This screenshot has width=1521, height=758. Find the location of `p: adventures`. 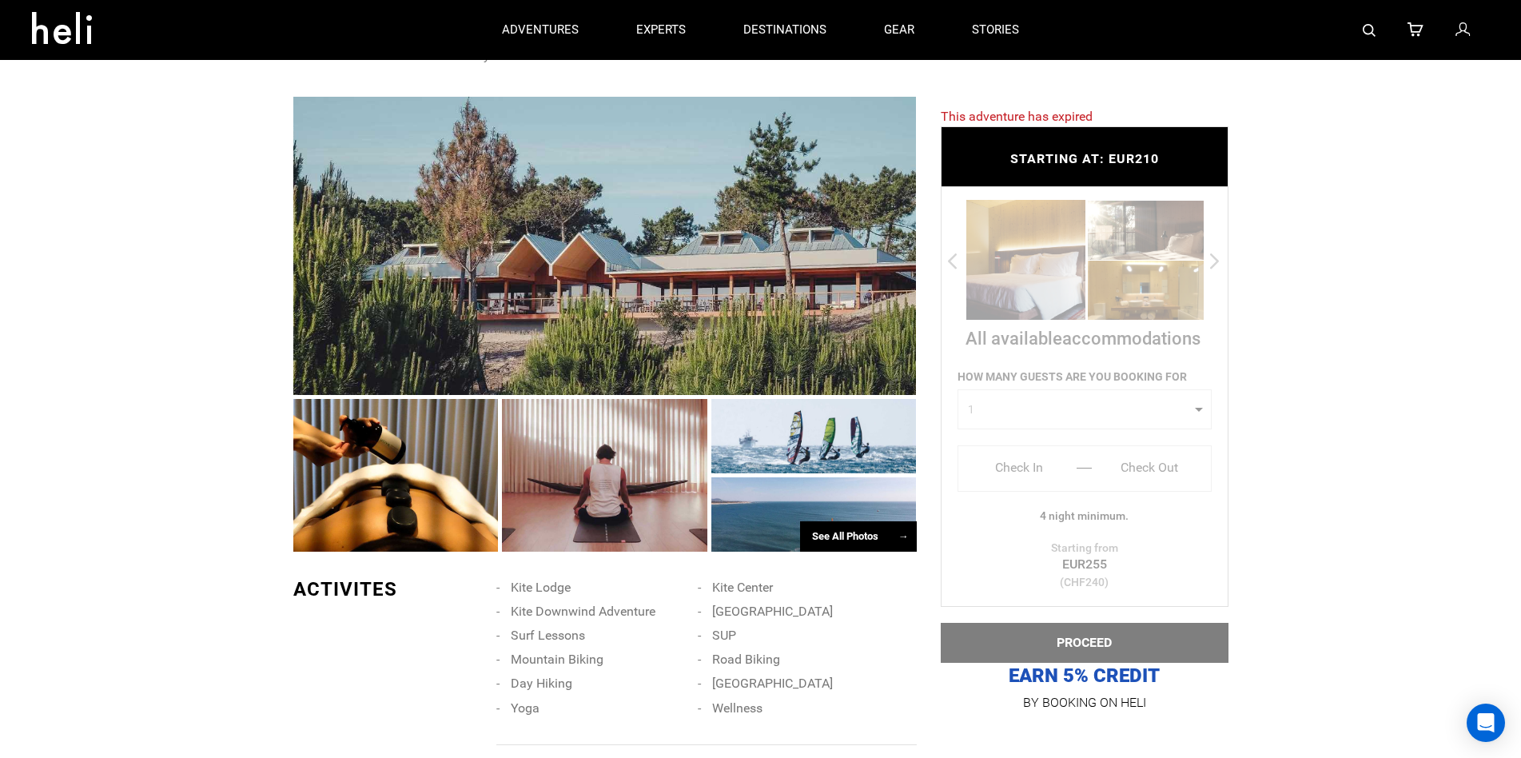

p: adventures is located at coordinates (540, 30).